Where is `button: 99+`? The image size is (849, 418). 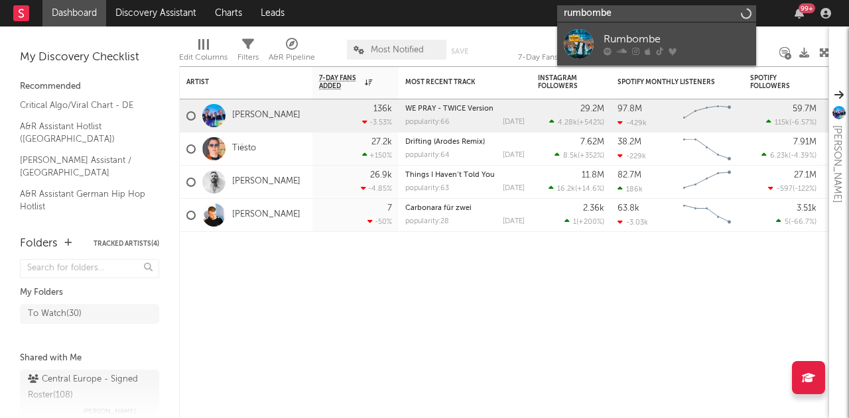 button: 99+ is located at coordinates (799, 13).